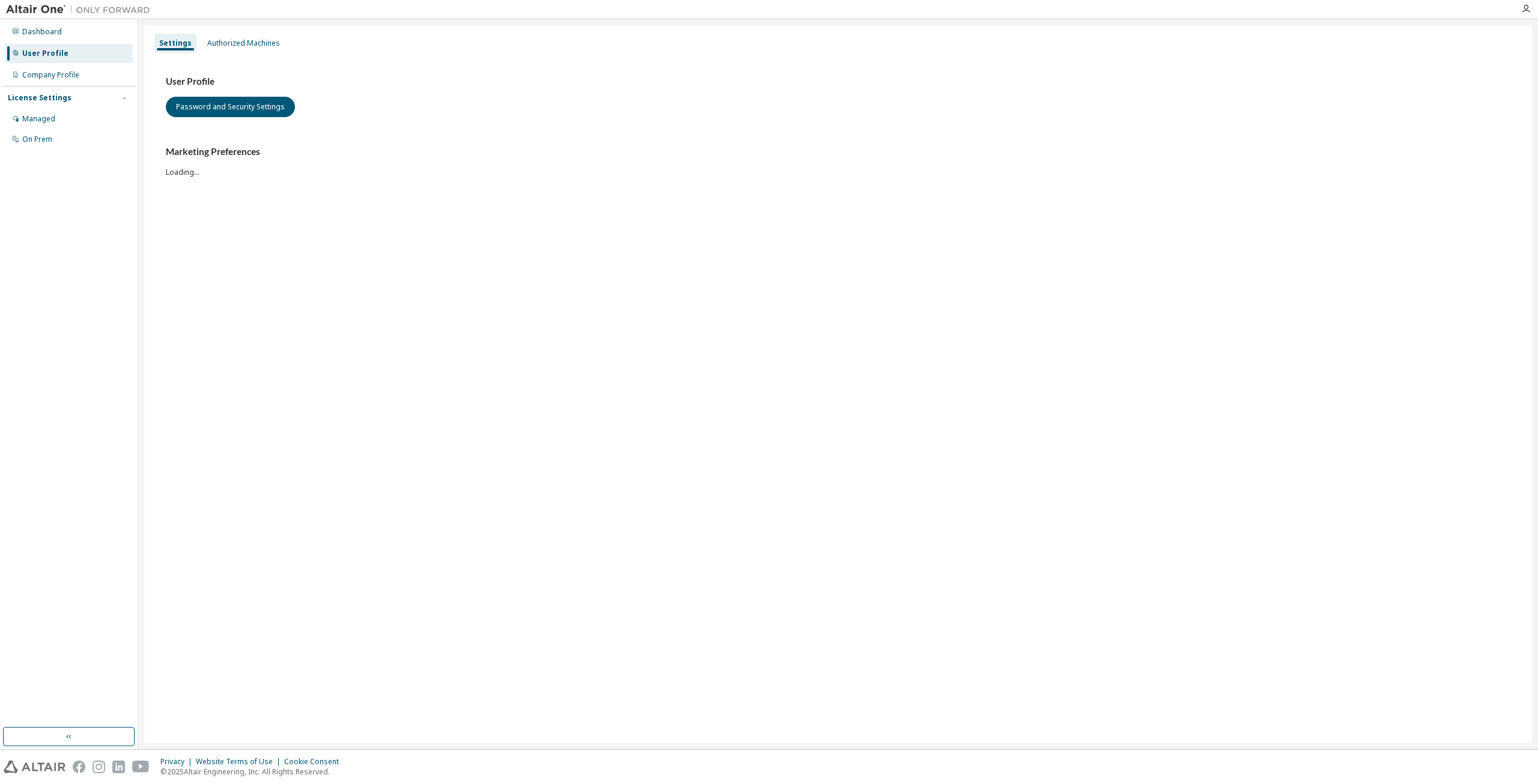  What do you see at coordinates (118, 766) in the screenshot?
I see `img: linkedin.svg` at bounding box center [118, 766].